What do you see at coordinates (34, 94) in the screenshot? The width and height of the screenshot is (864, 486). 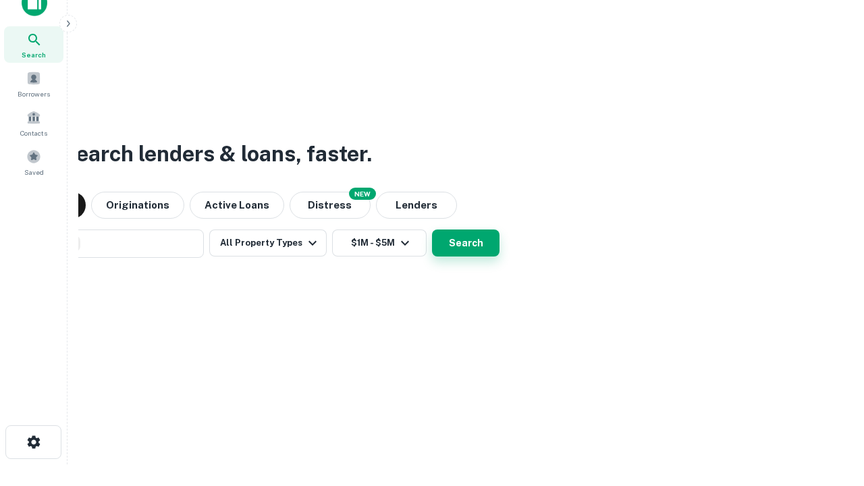 I see `span: Borrowers` at bounding box center [34, 94].